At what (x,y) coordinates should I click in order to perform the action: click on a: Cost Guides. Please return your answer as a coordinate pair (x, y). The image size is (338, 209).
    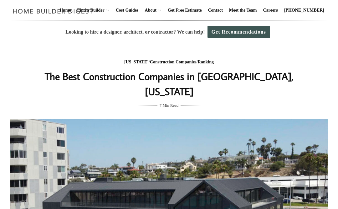
    Looking at the image, I should click on (127, 10).